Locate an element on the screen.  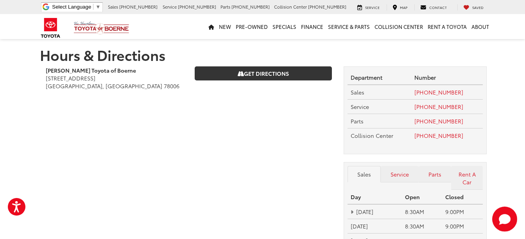
a: Collision Center is located at coordinates (399, 27).